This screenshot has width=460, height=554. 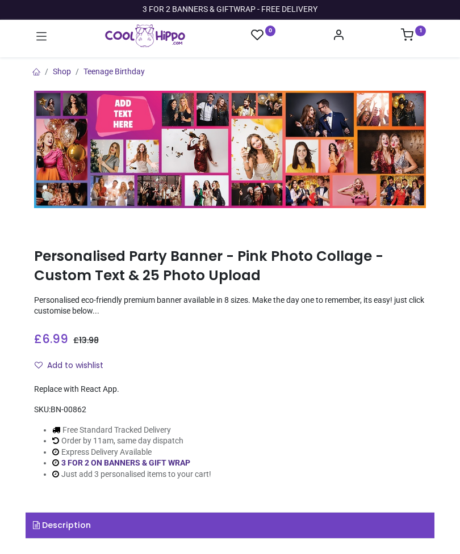 What do you see at coordinates (62, 71) in the screenshot?
I see `a: Shop` at bounding box center [62, 71].